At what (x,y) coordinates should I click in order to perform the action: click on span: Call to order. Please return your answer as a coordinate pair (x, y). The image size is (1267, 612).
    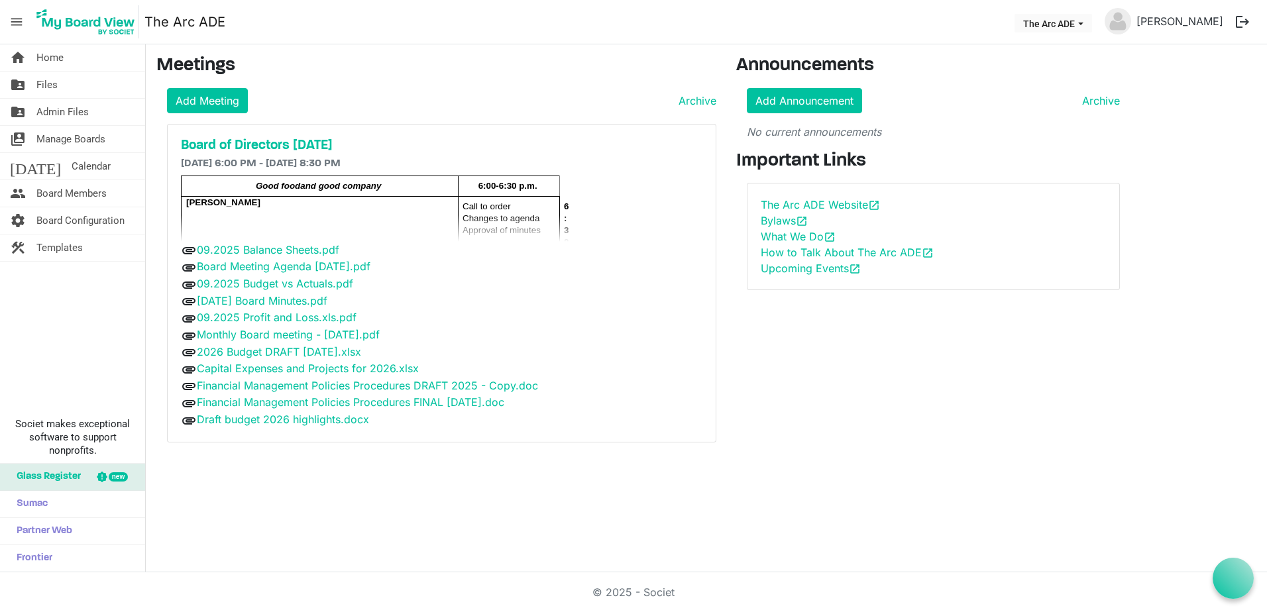
    Looking at the image, I should click on (486, 206).